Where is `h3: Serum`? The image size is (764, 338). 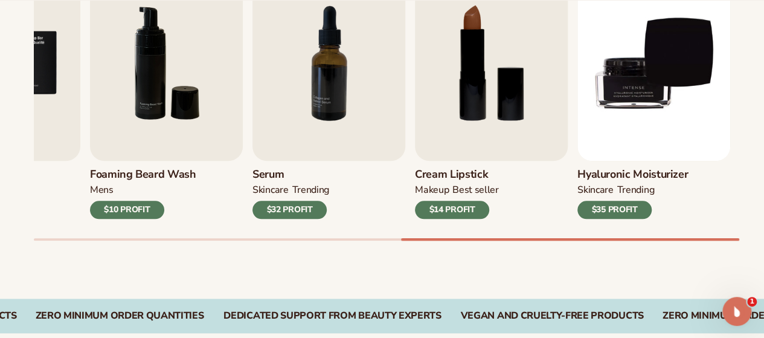
h3: Serum is located at coordinates (291, 175).